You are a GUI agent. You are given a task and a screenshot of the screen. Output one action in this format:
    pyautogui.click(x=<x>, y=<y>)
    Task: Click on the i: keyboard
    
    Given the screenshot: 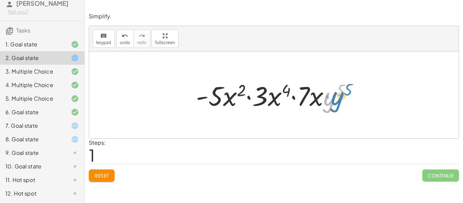 What is the action you would take?
    pyautogui.click(x=103, y=36)
    